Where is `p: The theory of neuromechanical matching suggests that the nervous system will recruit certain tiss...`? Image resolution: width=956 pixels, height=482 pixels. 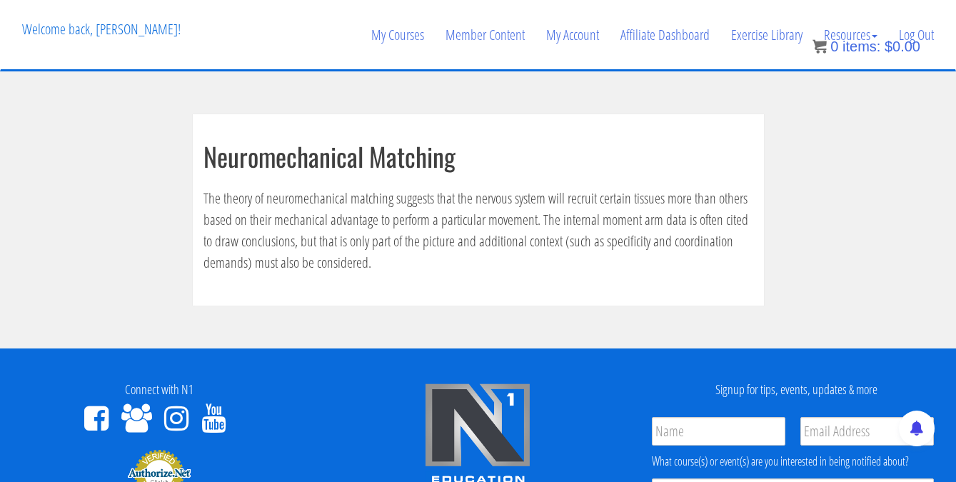
p: The theory of neuromechanical matching suggests that the nervous system will recruit certain tiss... is located at coordinates (478, 231).